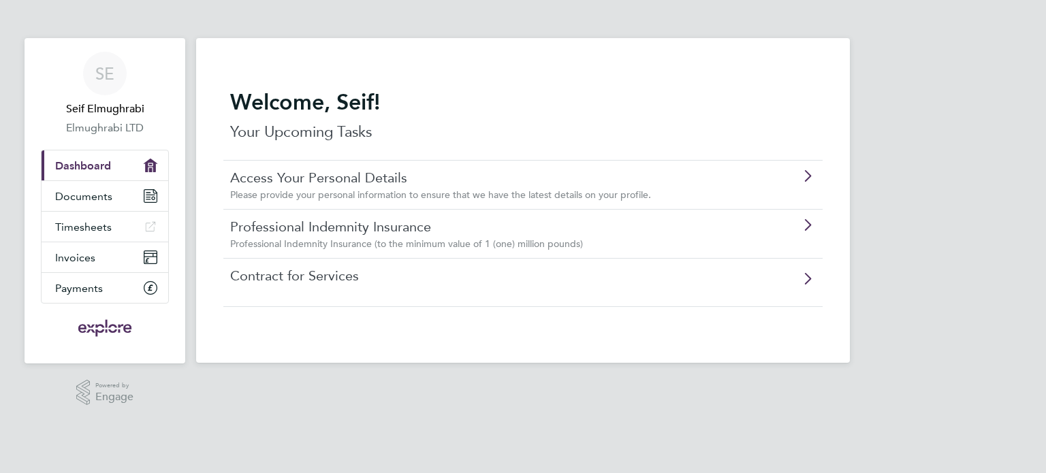  What do you see at coordinates (105, 288) in the screenshot?
I see `a: Payments` at bounding box center [105, 288].